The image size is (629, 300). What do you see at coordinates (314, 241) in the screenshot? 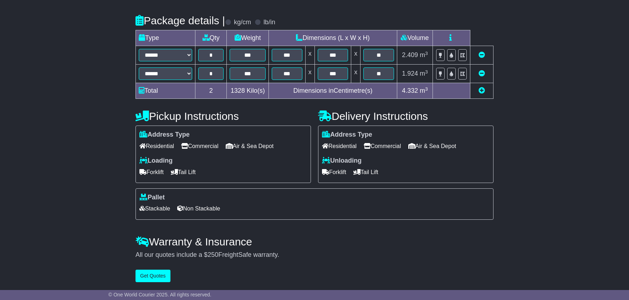
I see `h4: Warranty & Insurance` at bounding box center [314, 241].